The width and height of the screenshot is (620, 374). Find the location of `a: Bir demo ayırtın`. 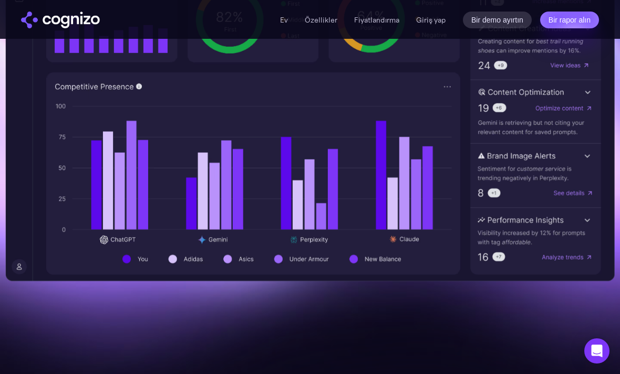

a: Bir demo ayırtın is located at coordinates (497, 20).